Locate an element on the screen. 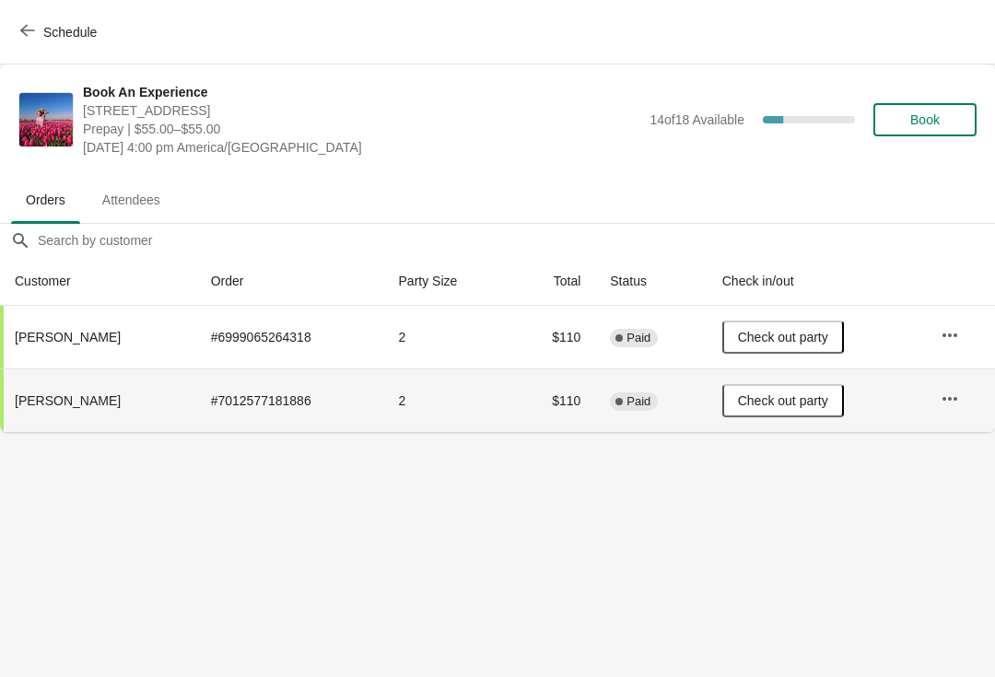 The image size is (995, 677). th: Order is located at coordinates (290, 281).